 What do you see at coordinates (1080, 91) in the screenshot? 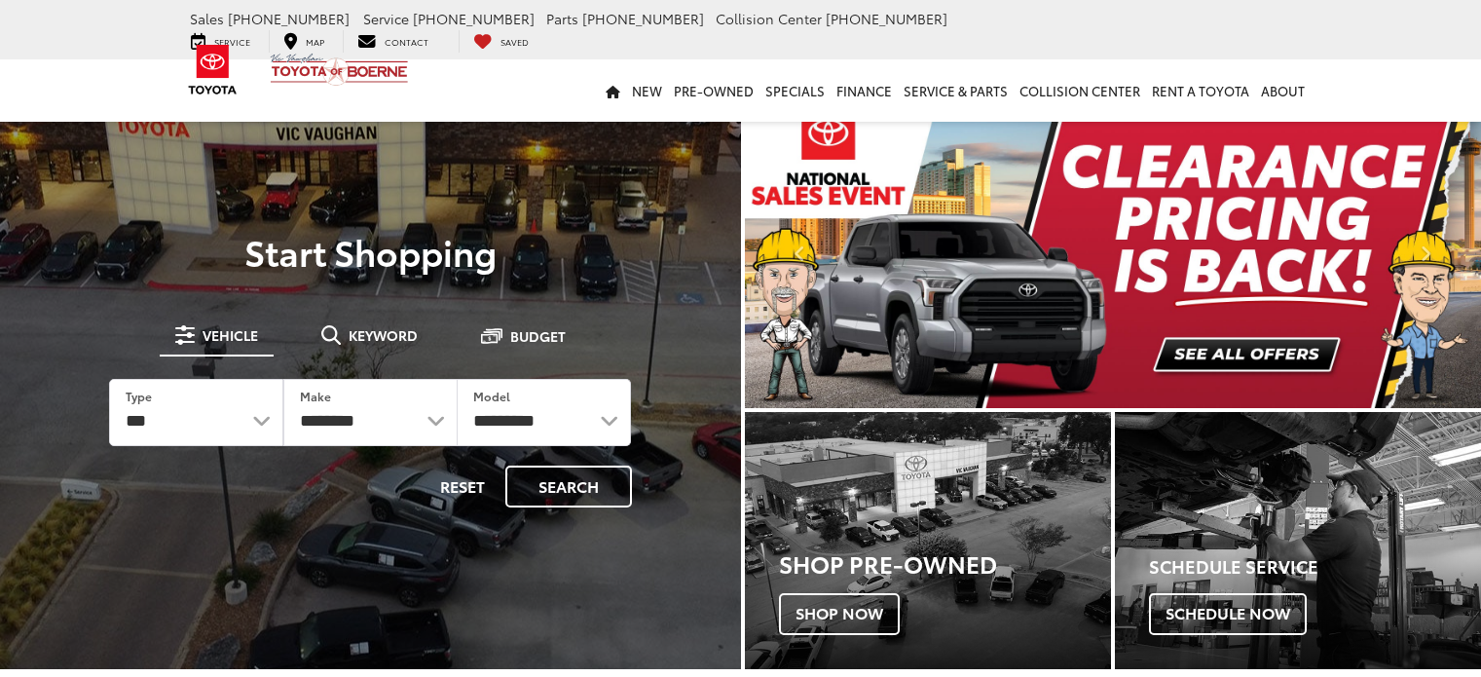
I see `a: Collision Center` at bounding box center [1080, 91].